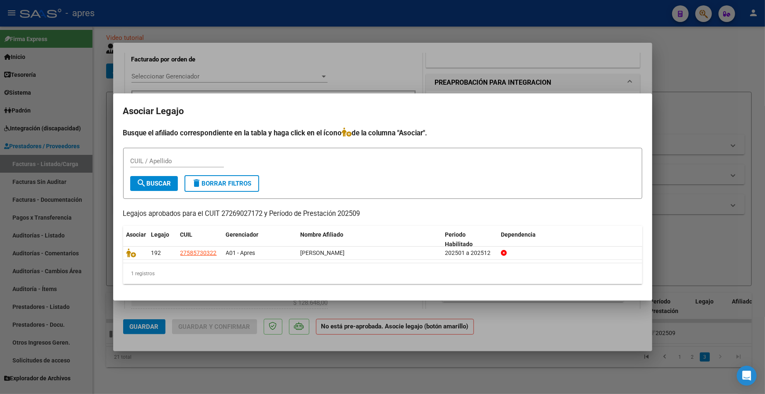 This screenshot has width=765, height=394. What do you see at coordinates (383, 133) in the screenshot?
I see `h4: Busque el afiliado correspondiente en la tabla y haga click en el ícono de la columna "Asociar".` at bounding box center [383, 133].